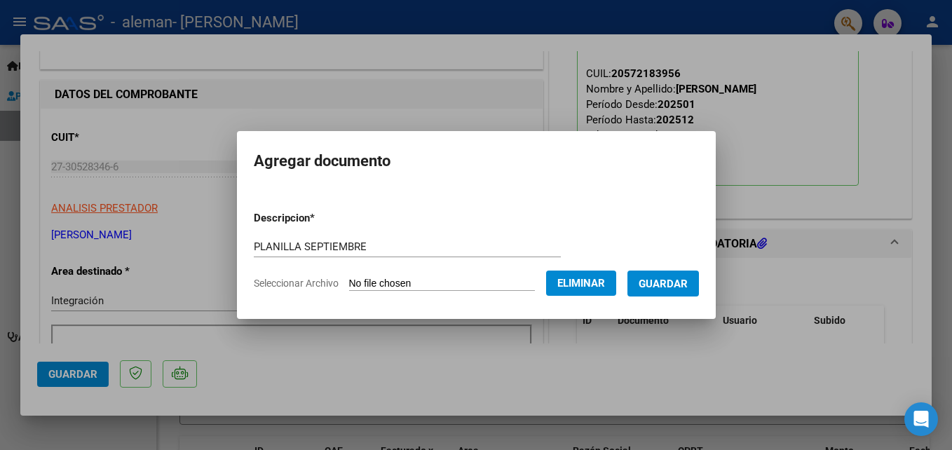 The image size is (952, 450). Describe the element at coordinates (581, 283) in the screenshot. I see `span: Eliminar` at that location.